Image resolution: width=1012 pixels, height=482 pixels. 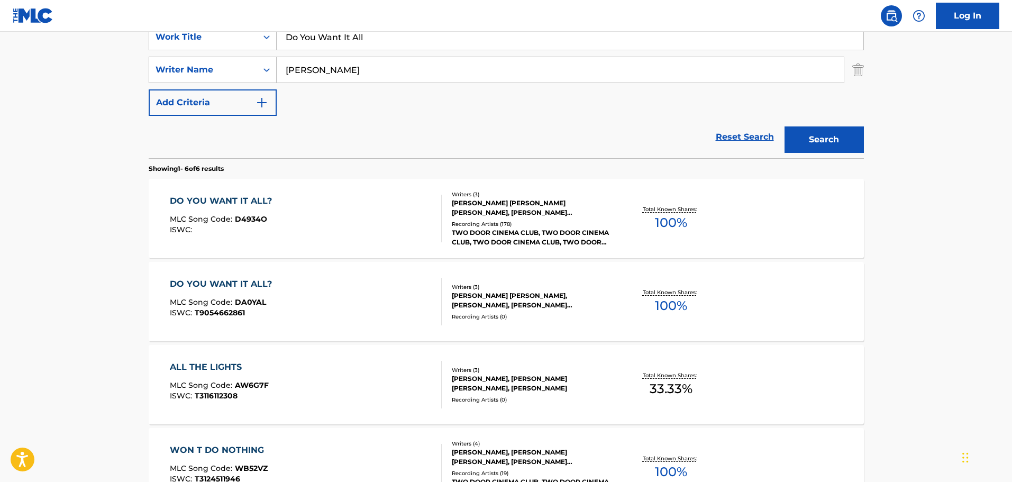 What do you see at coordinates (251, 219) in the screenshot?
I see `span: D4934O` at bounding box center [251, 219].